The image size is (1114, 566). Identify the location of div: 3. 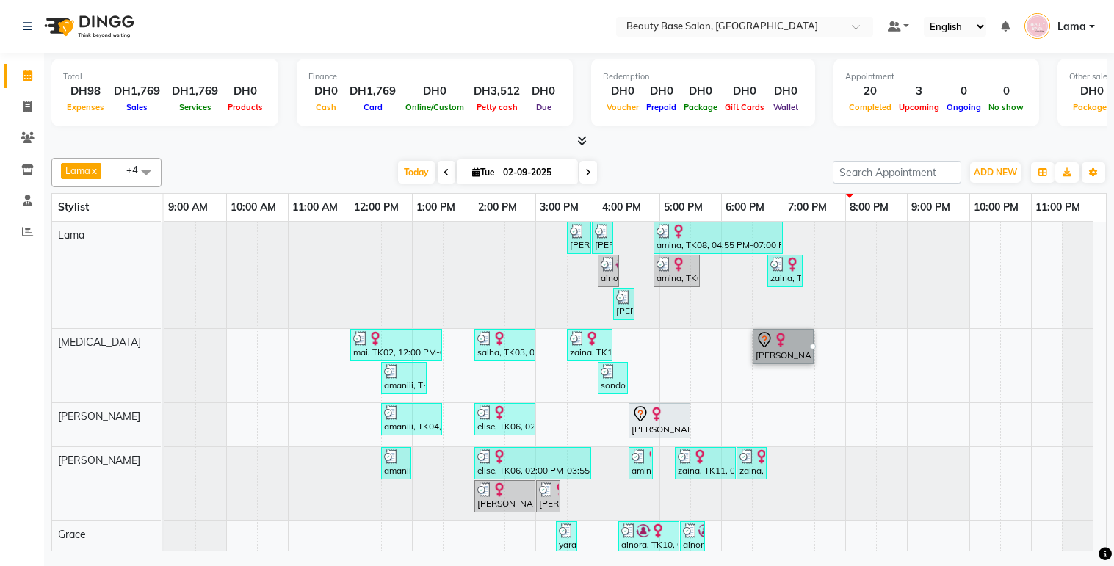
(919, 91).